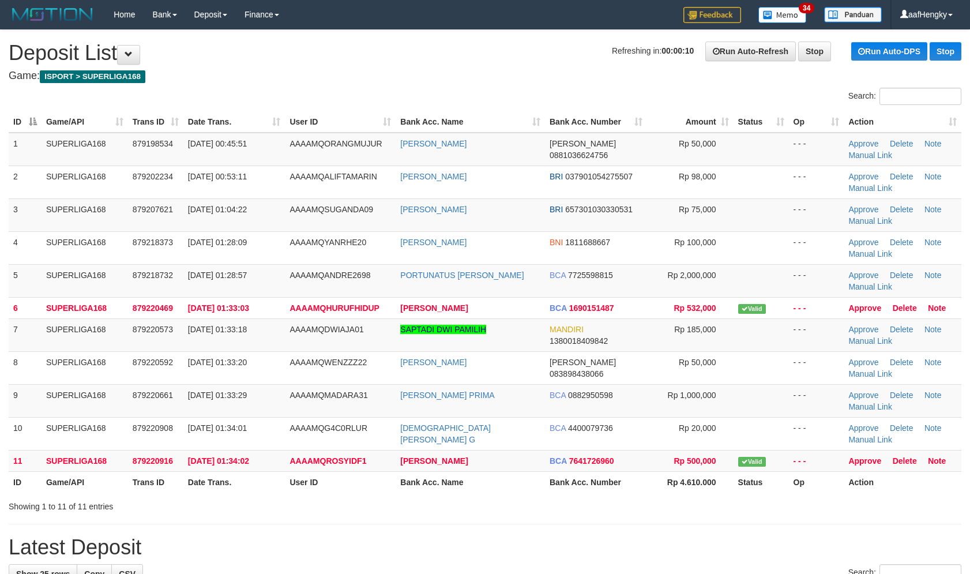 This screenshot has width=970, height=574. Describe the element at coordinates (340, 481) in the screenshot. I see `th: User ID` at that location.